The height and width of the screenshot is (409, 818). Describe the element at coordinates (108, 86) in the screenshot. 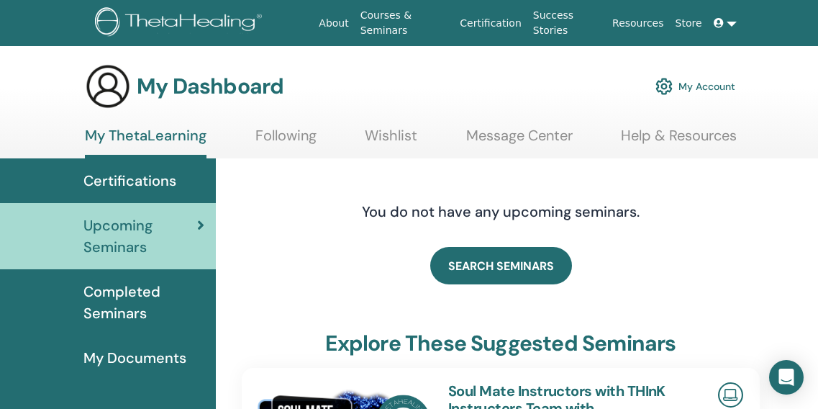

I see `img: generic-user-icon.jpg` at that location.